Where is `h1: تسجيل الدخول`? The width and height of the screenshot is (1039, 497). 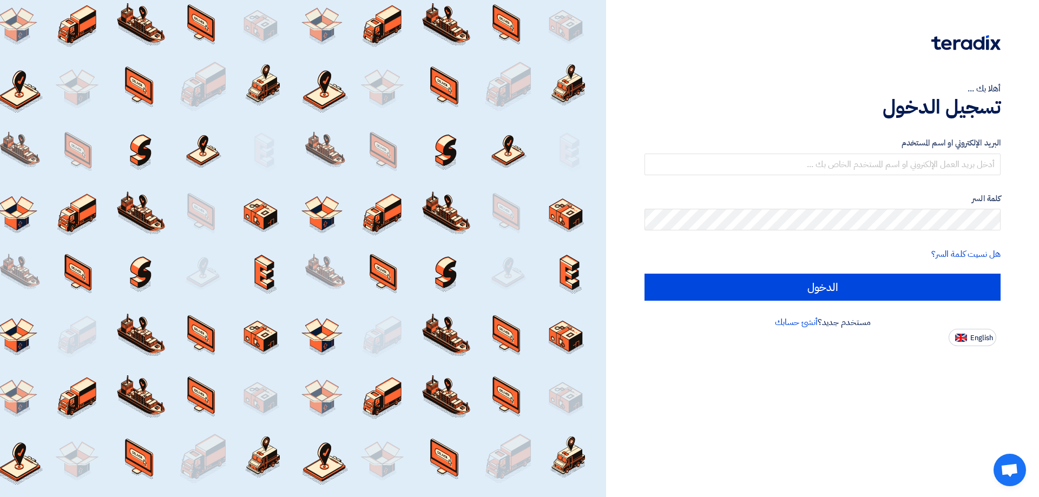
h1: تسجيل الدخول is located at coordinates (822, 107).